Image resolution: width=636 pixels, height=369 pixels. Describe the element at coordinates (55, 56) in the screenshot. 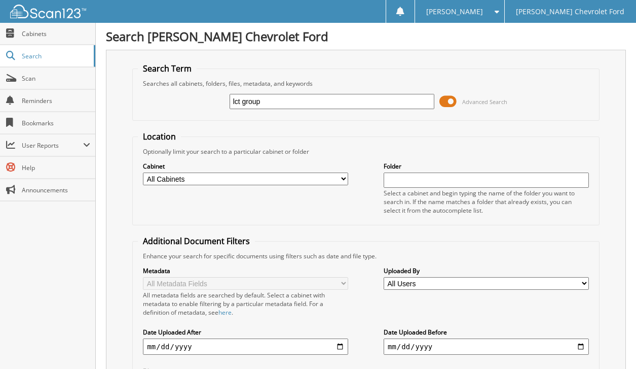

I see `span: Search` at that location.